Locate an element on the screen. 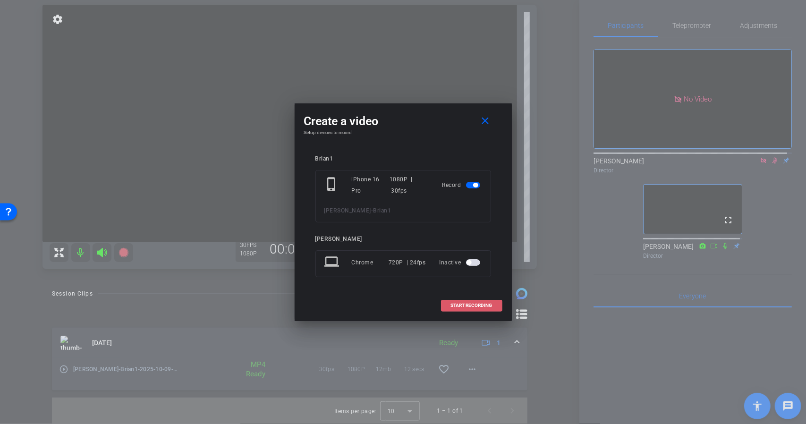 This screenshot has width=806, height=424. mat-icon: close is located at coordinates (485, 121).